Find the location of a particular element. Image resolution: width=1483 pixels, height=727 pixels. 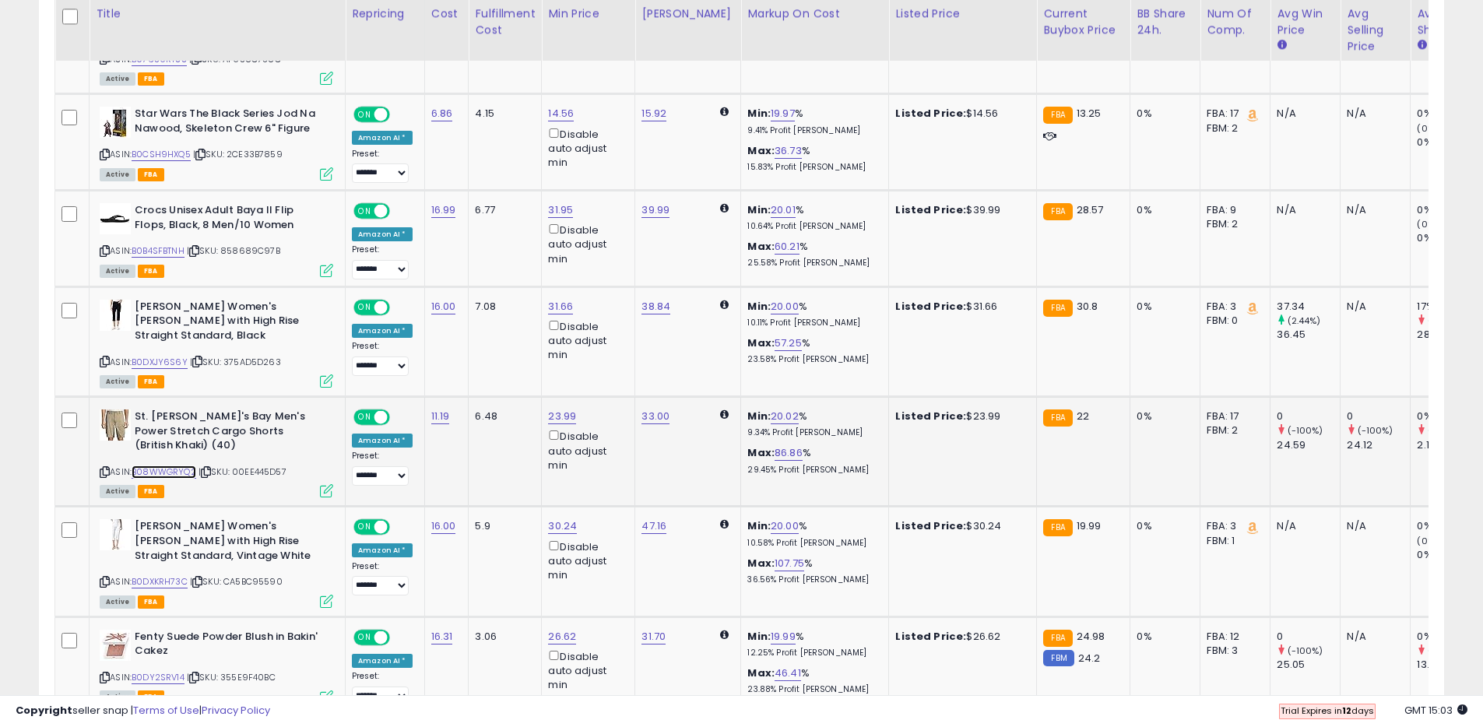

a: B0DXJY6S6Y is located at coordinates (160, 362).